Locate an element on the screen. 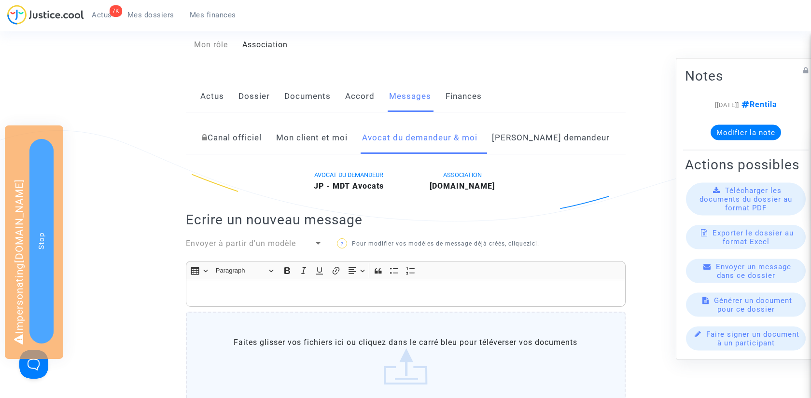  a: ici is located at coordinates (533, 244).